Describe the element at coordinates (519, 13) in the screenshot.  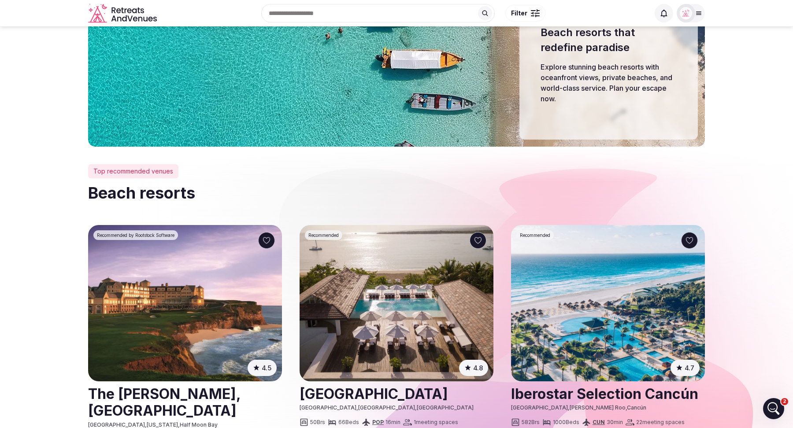
I see `span: Filter` at that location.